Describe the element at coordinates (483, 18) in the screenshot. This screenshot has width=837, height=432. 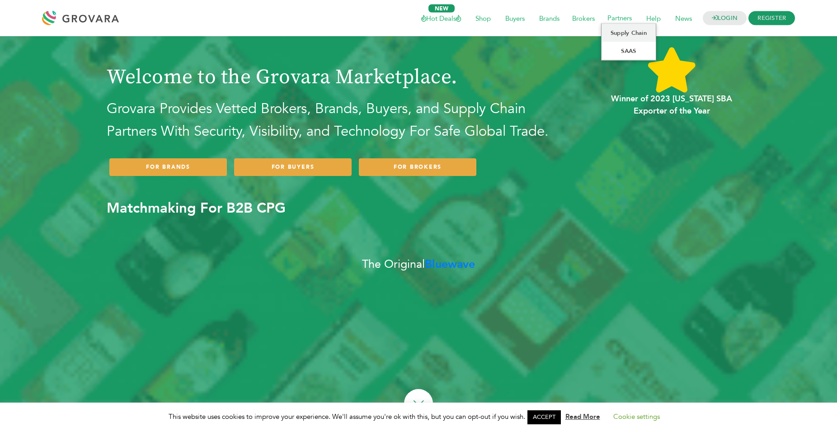
I see `a: Shop` at that location.